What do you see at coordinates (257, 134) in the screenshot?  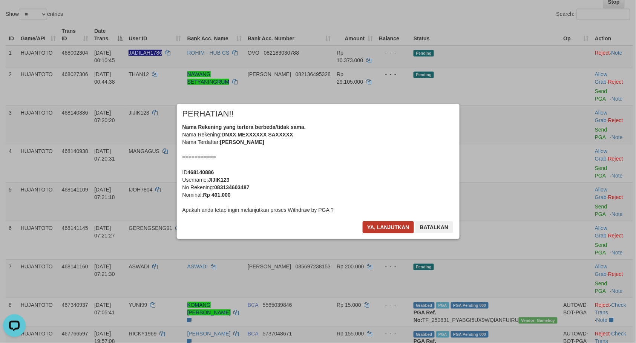 I see `b: DNXX MEXXXXXX SAXXXXX` at bounding box center [257, 134].